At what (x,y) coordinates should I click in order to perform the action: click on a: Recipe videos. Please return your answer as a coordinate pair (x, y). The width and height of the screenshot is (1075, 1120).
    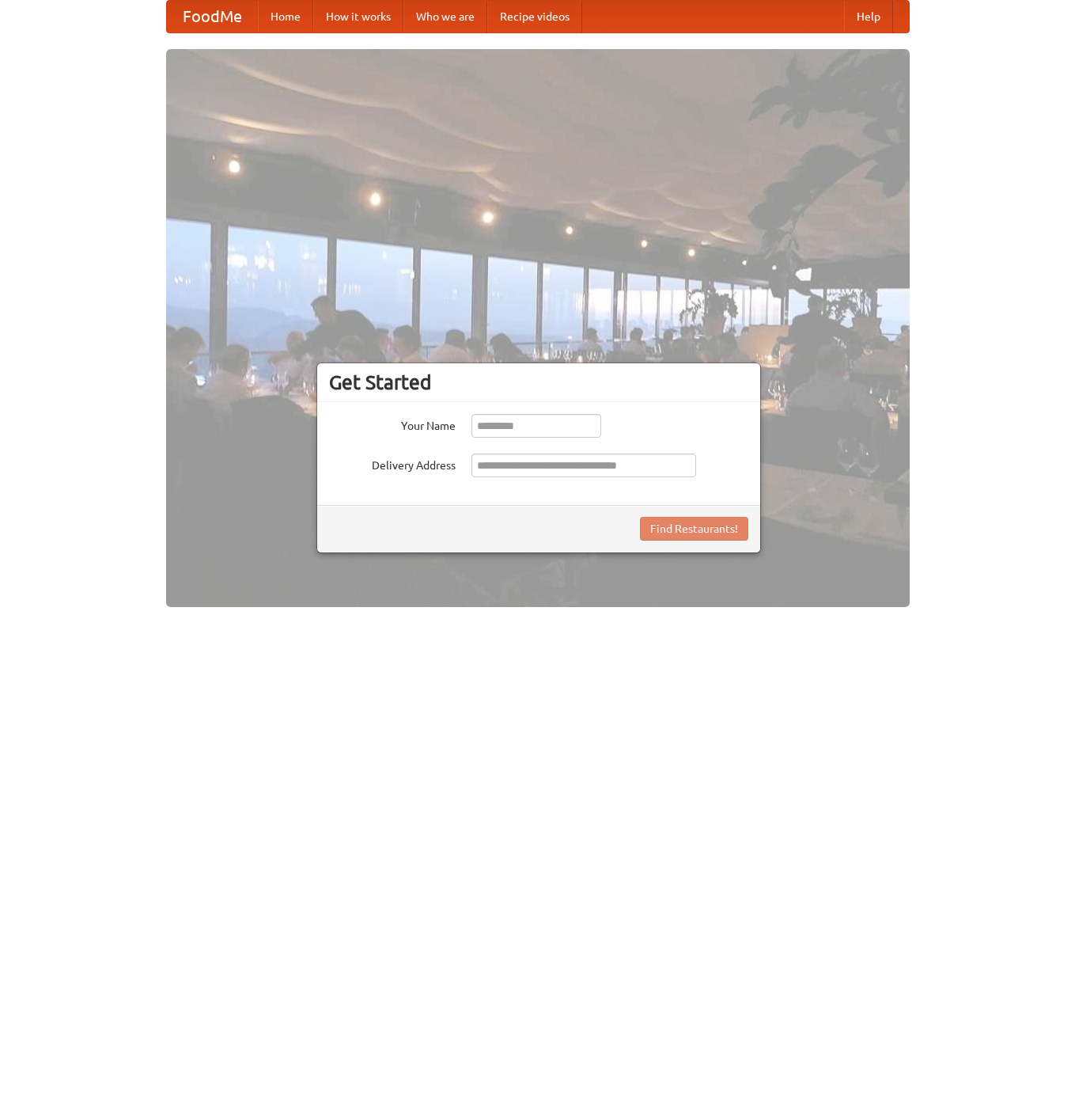
    Looking at the image, I should click on (535, 17).